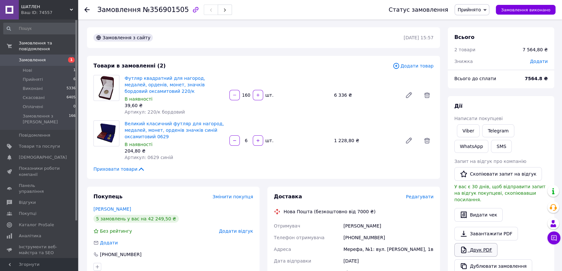  Describe the element at coordinates (119, 169) in the screenshot. I see `span: Приховати товари` at that location.